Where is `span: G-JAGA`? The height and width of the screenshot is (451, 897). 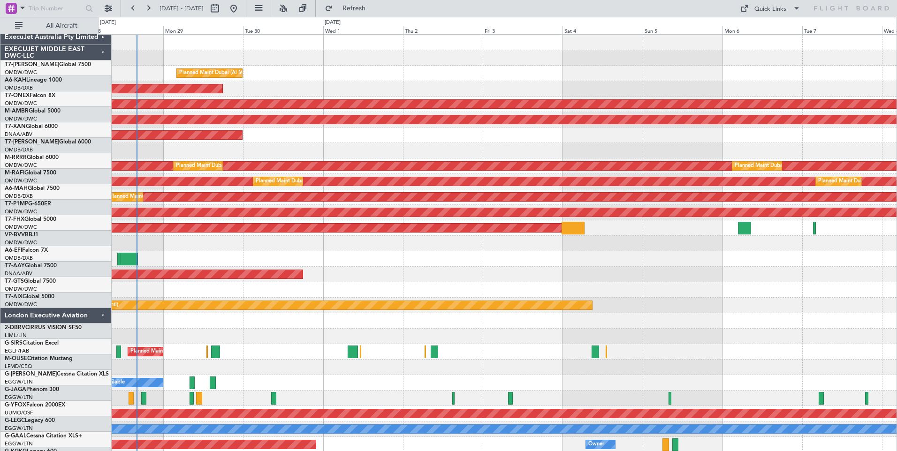 span: G-JAGA is located at coordinates (15, 390).